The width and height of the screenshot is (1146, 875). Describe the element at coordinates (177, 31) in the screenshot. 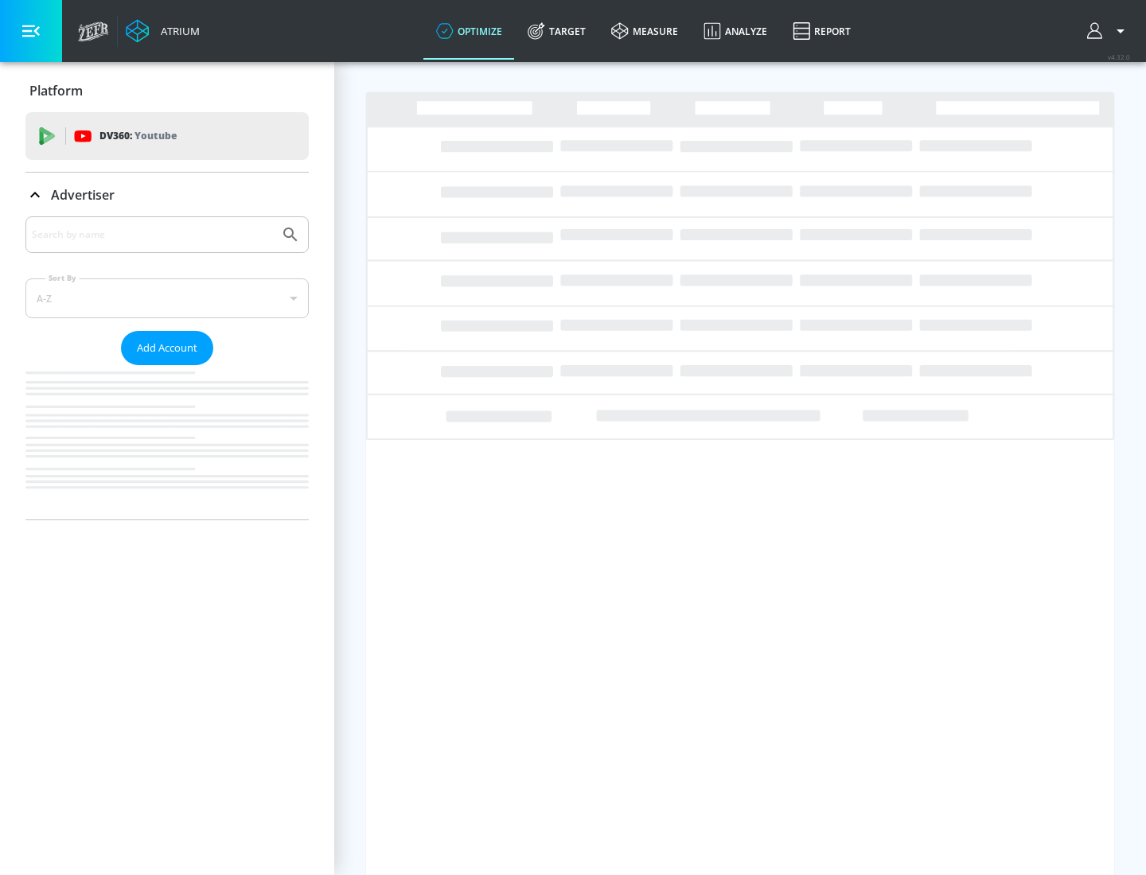

I see `div: Atrium` at that location.